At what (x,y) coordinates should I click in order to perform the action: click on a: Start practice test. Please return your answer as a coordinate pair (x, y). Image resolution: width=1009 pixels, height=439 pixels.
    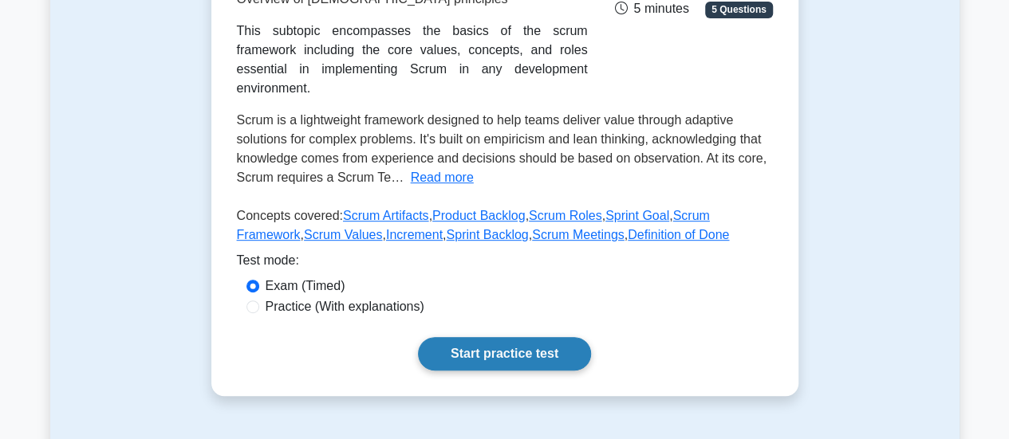
    Looking at the image, I should click on (504, 354).